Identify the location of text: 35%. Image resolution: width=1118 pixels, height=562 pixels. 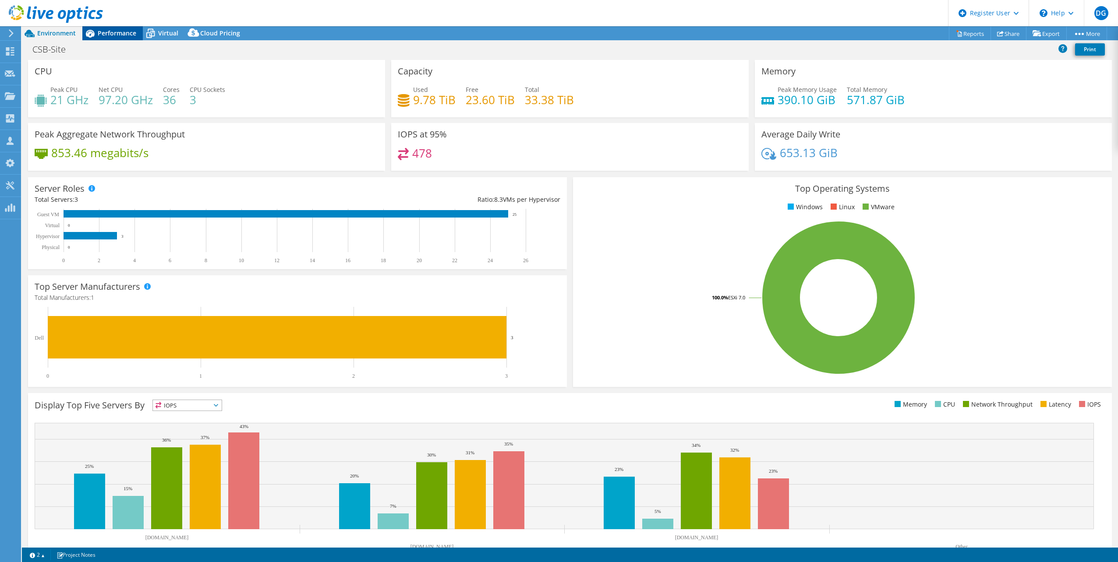
(509, 444).